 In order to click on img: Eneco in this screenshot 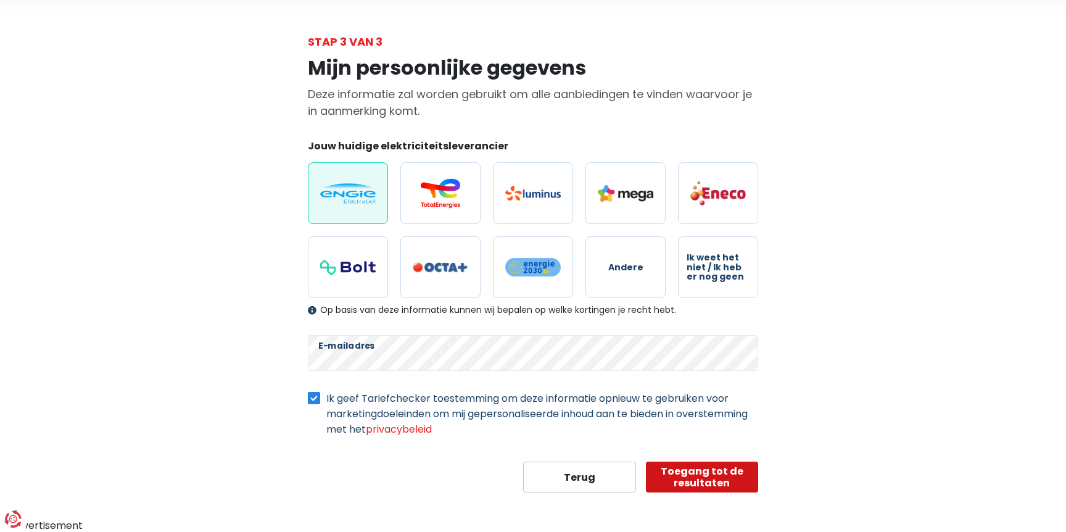, I will do `click(718, 193)`.